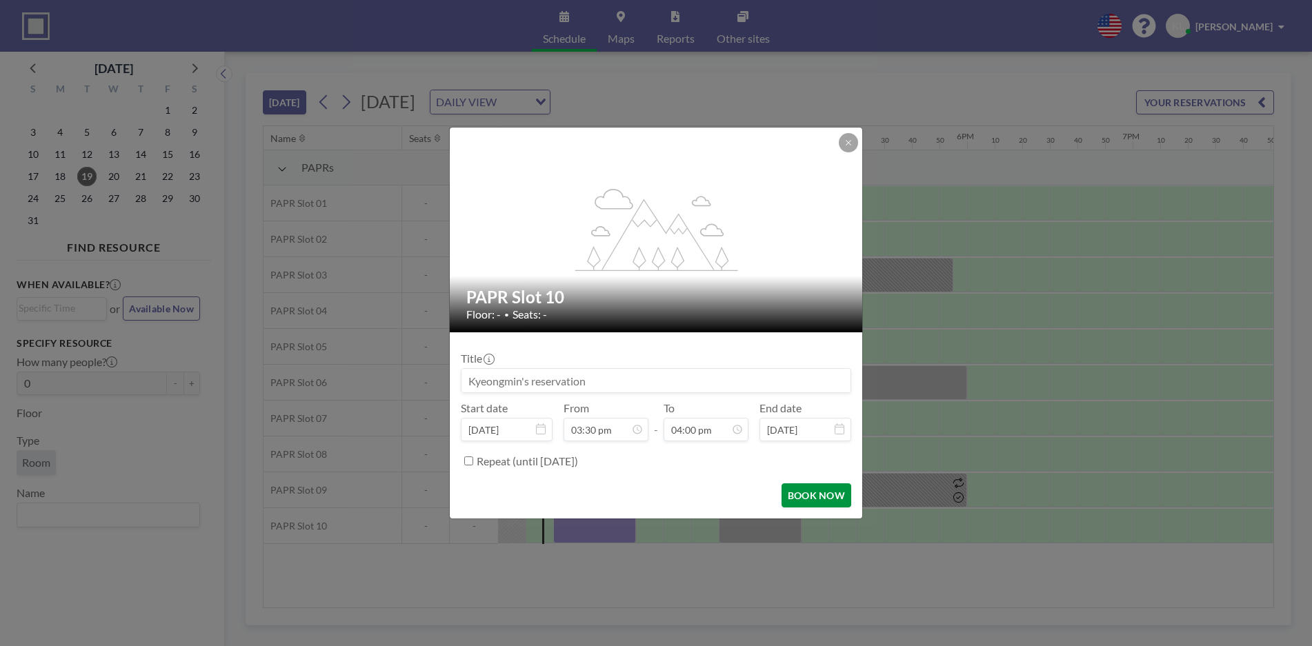 This screenshot has width=1312, height=646. Describe the element at coordinates (816, 495) in the screenshot. I see `button: BOOK NOW` at that location.